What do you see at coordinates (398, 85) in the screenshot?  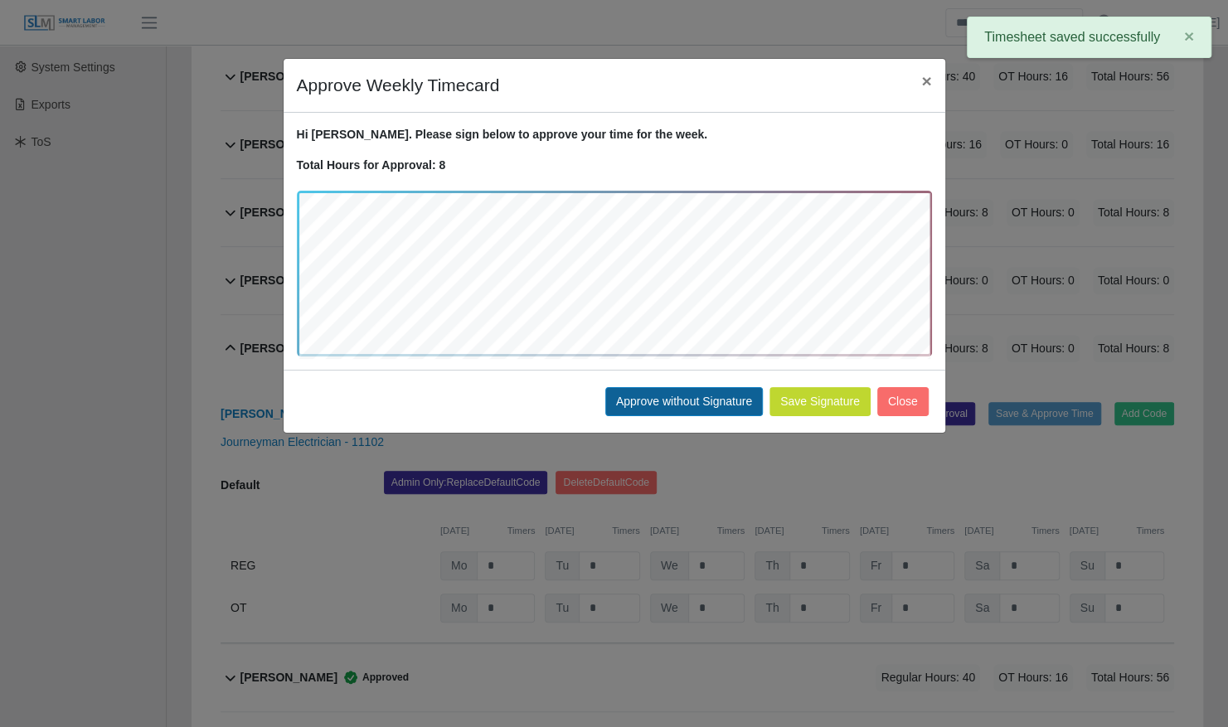 I see `h4: Approve Weekly Timecard` at bounding box center [398, 85].